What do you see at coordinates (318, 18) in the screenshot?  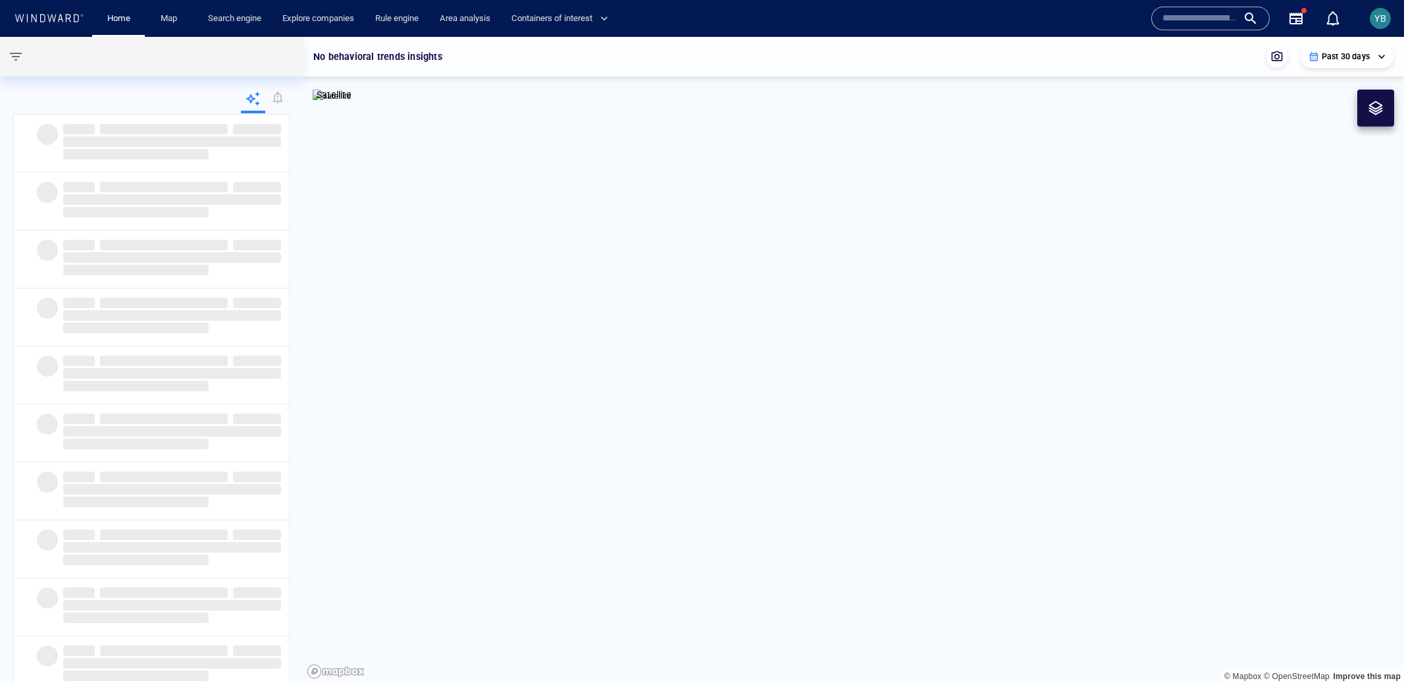 I see `button: Explore companies` at bounding box center [318, 18].